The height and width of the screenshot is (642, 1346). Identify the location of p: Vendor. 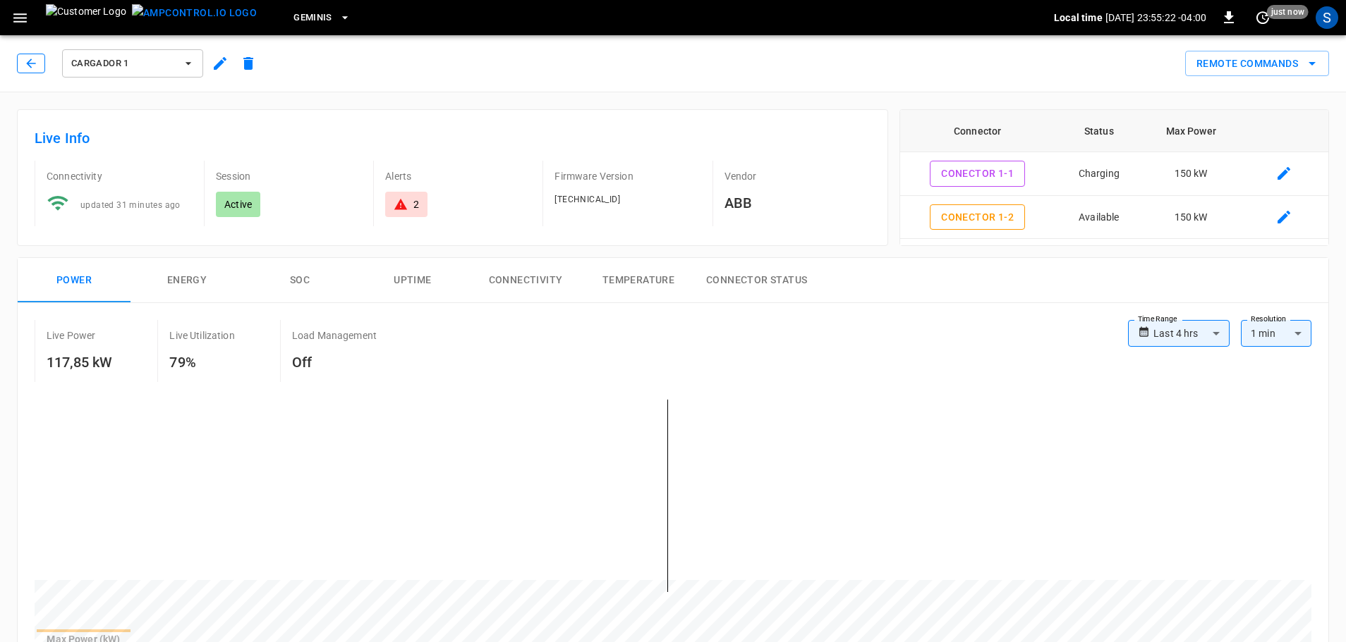
(797, 176).